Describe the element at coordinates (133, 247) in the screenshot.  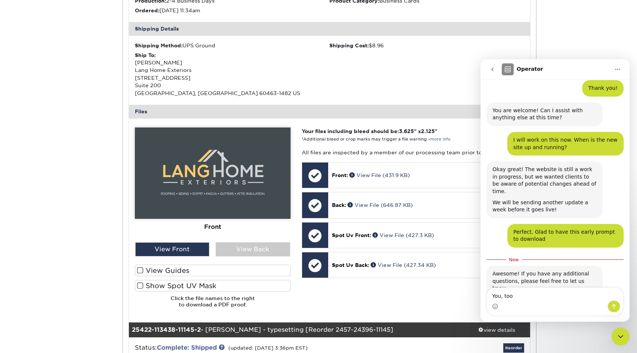
I see `button: Send a message…` at that location.